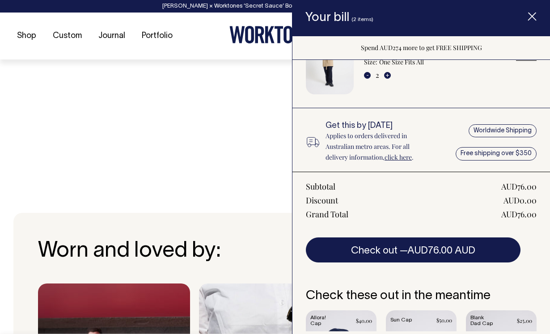 This screenshot has width=550, height=334. Describe the element at coordinates (421, 47) in the screenshot. I see `span: Spend AUD274 more to get FREE SHIPPING` at that location.